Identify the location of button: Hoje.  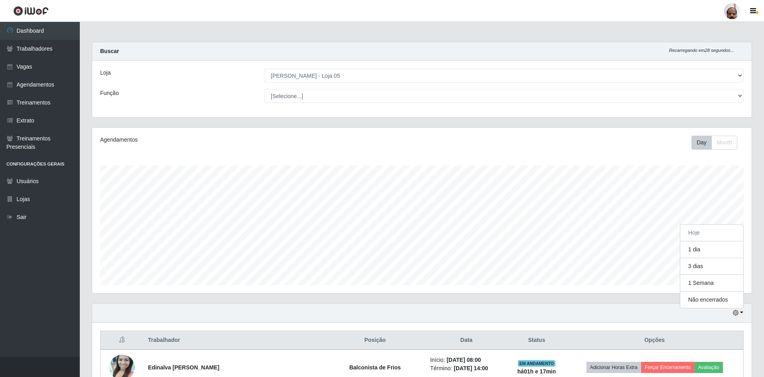
(712, 233).